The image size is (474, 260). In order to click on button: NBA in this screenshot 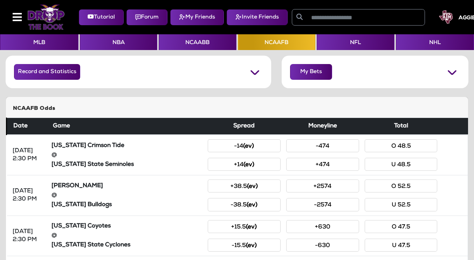, I will do `click(119, 42)`.